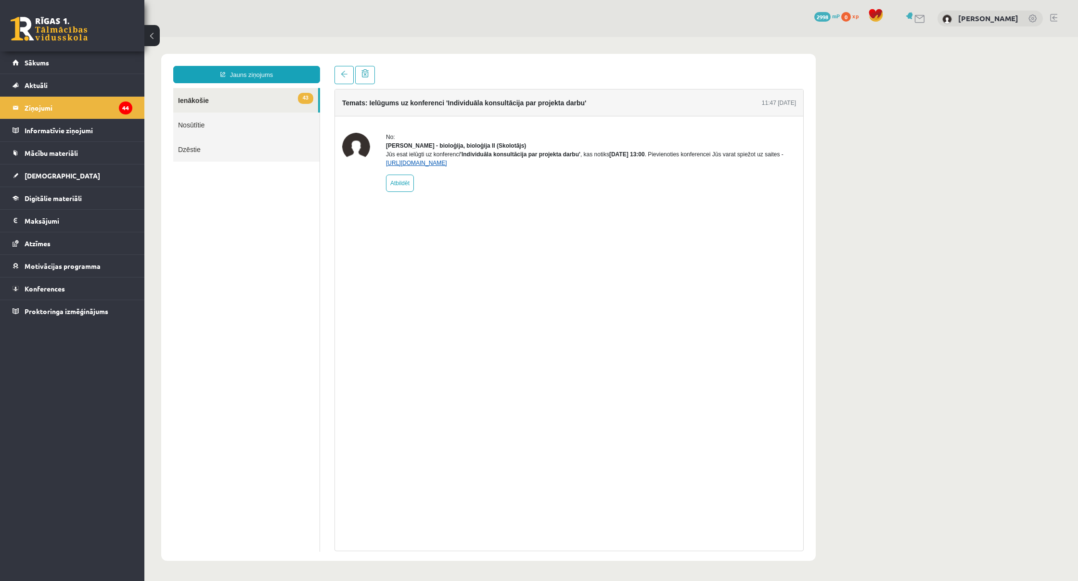  What do you see at coordinates (846, 17) in the screenshot?
I see `span: 0` at bounding box center [846, 17].